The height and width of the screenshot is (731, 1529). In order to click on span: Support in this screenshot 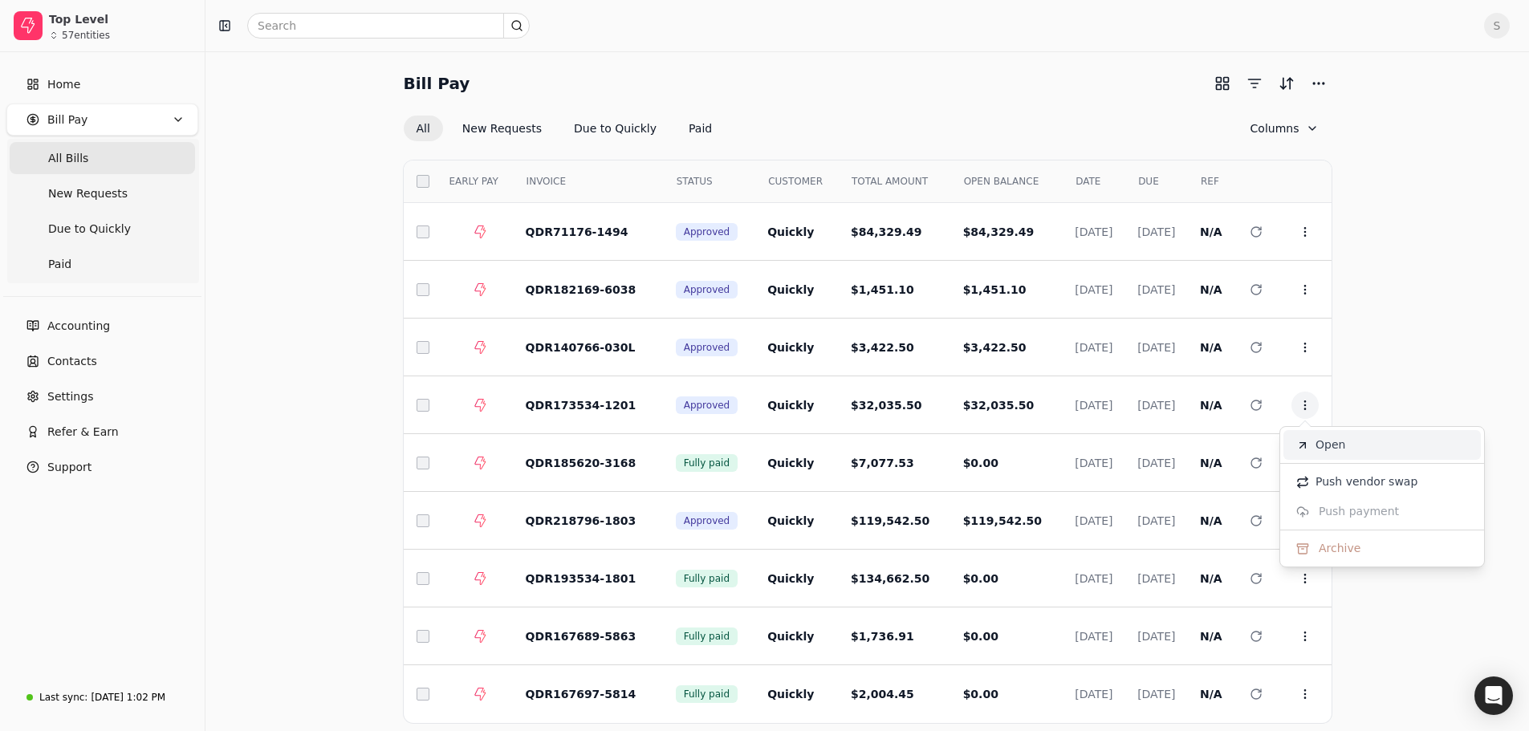, I will do `click(69, 467)`.